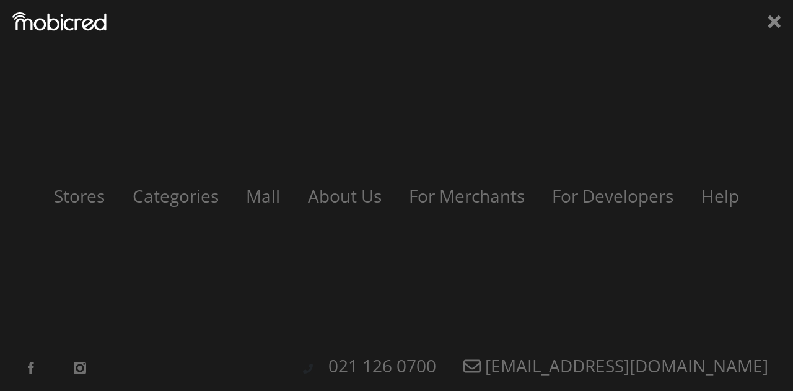  Describe the element at coordinates (79, 196) in the screenshot. I see `a: Stores` at that location.